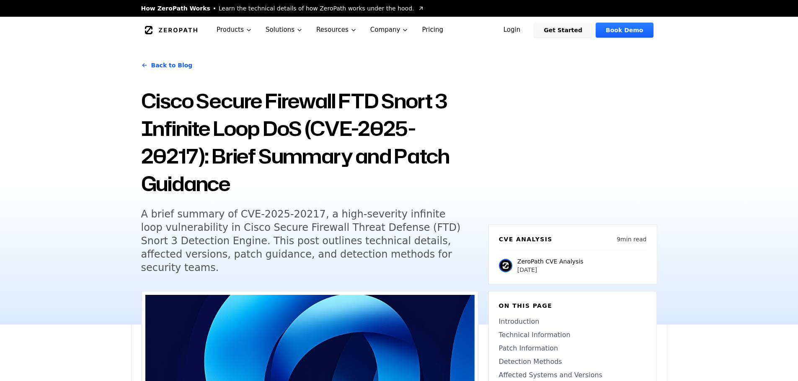 The image size is (798, 381). Describe the element at coordinates (432, 30) in the screenshot. I see `a: Pricing` at that location.